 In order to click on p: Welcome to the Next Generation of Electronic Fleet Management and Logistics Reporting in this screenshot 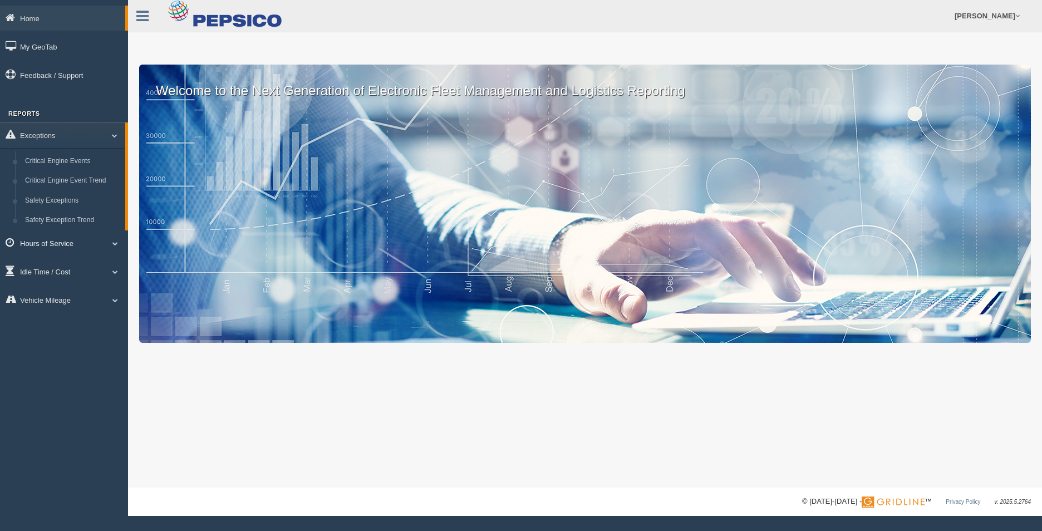, I will do `click(585, 82)`.